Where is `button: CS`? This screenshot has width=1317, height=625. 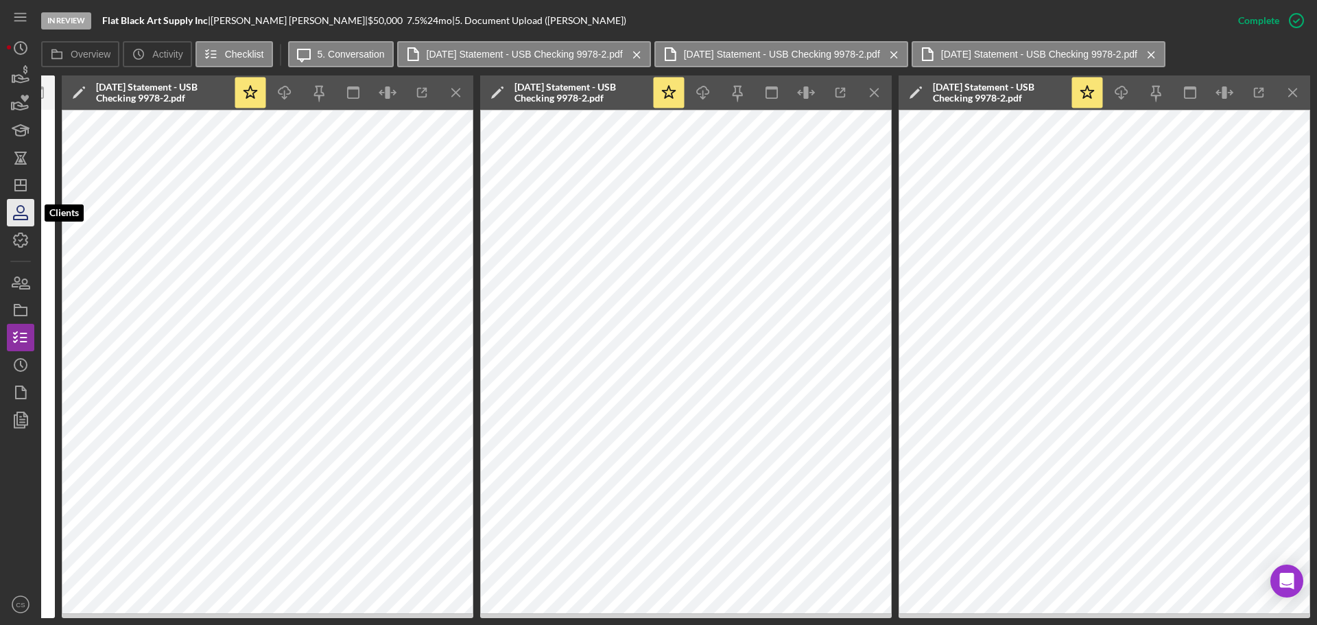
button: CS is located at coordinates (21, 604).